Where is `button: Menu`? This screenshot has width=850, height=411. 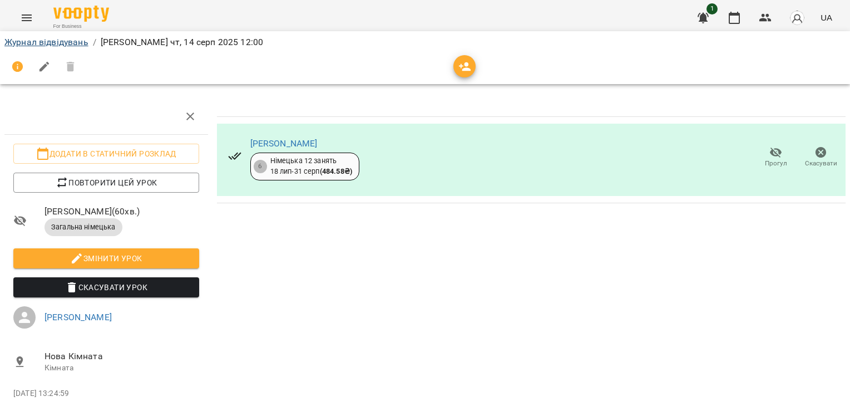 button: Menu is located at coordinates (27, 18).